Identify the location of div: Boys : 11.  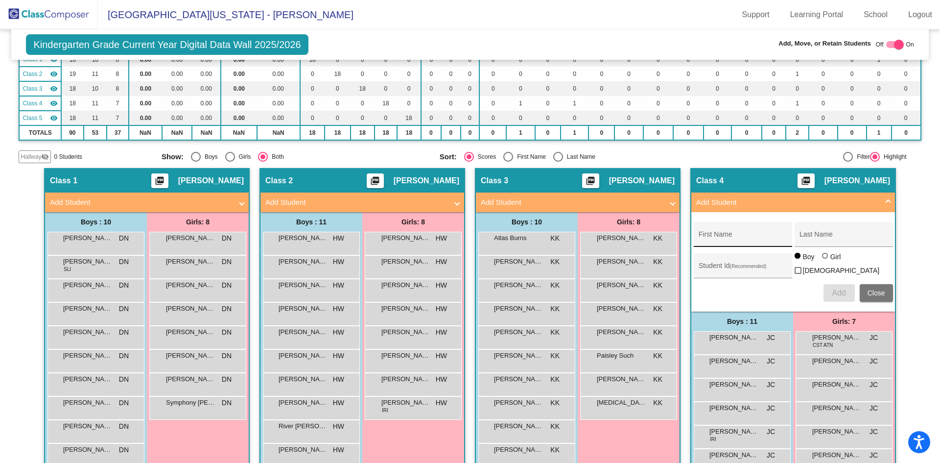
(311, 222).